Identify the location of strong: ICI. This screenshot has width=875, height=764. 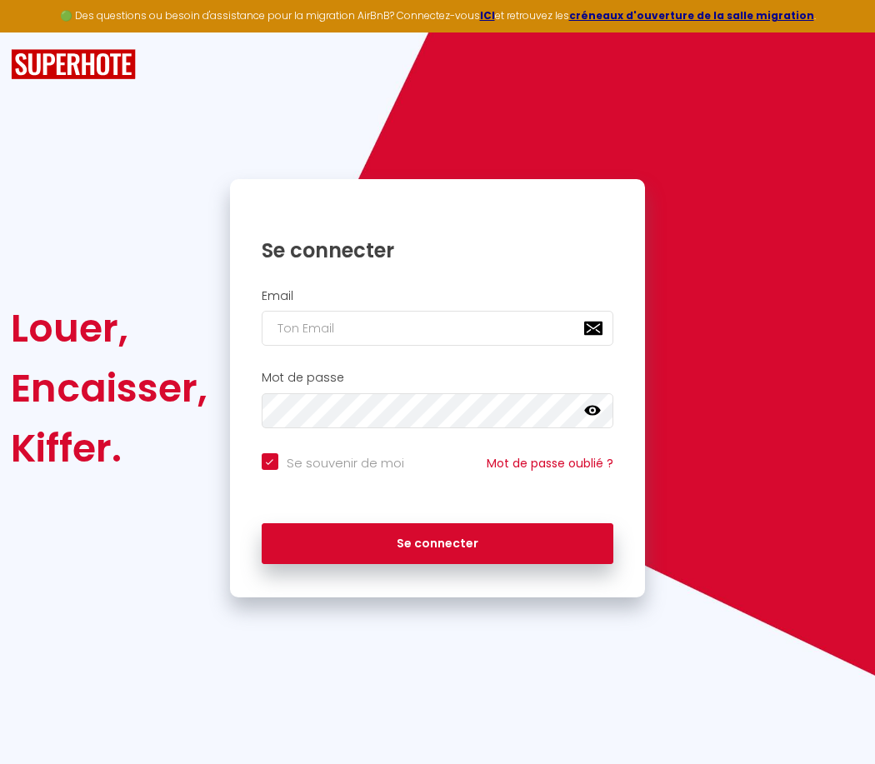
(487, 15).